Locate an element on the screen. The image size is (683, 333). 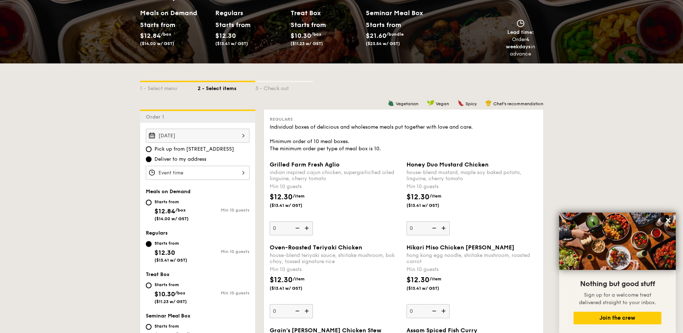
span: /bundle is located at coordinates (395, 34).